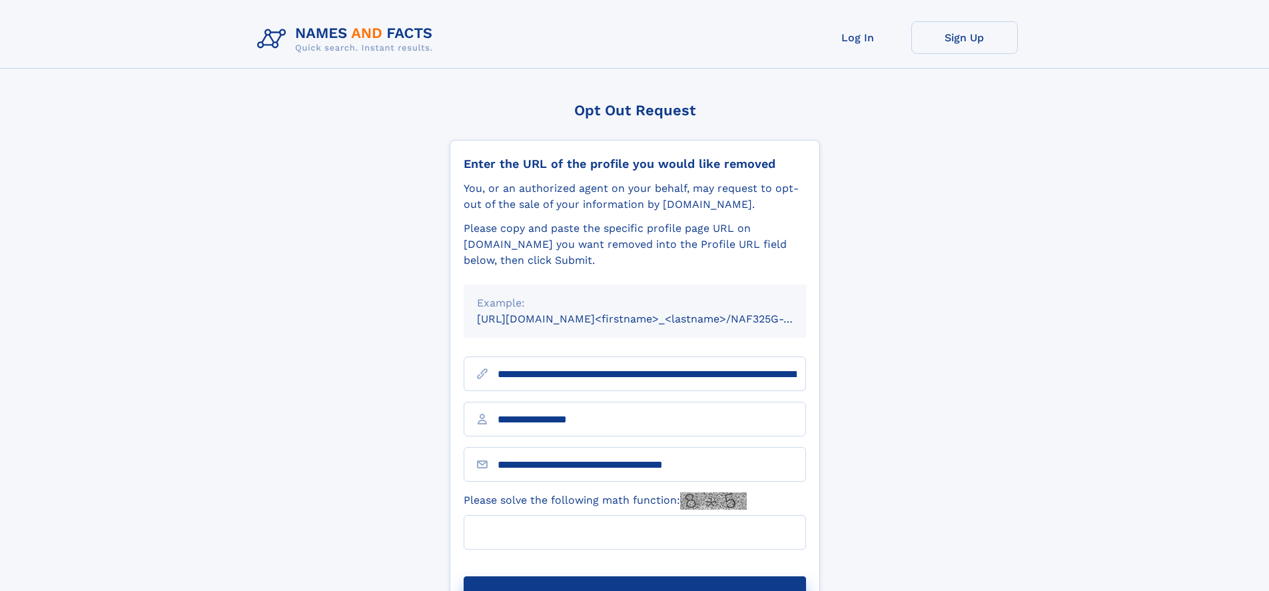 The width and height of the screenshot is (1269, 591). I want to click on div: Example:, so click(635, 303).